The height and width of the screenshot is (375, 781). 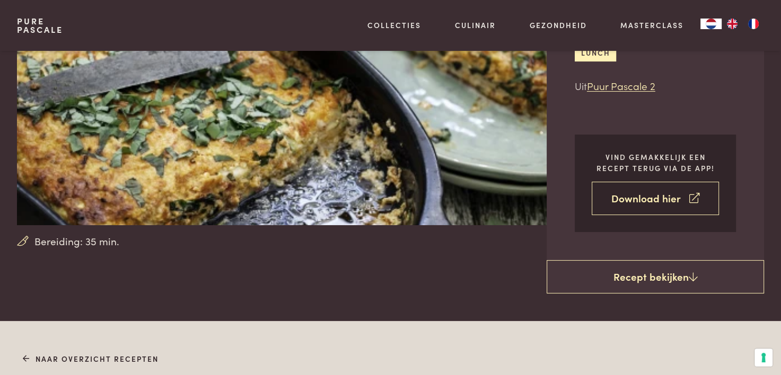 What do you see at coordinates (655, 162) in the screenshot?
I see `p: Vind gemakkelijk een recept terug via de app!` at bounding box center [655, 162].